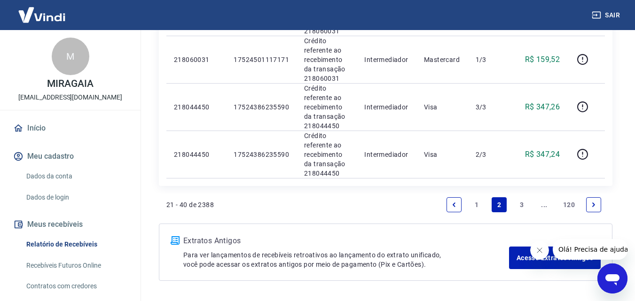  Describe the element at coordinates (42, 15) in the screenshot. I see `img: Vindi` at that location.